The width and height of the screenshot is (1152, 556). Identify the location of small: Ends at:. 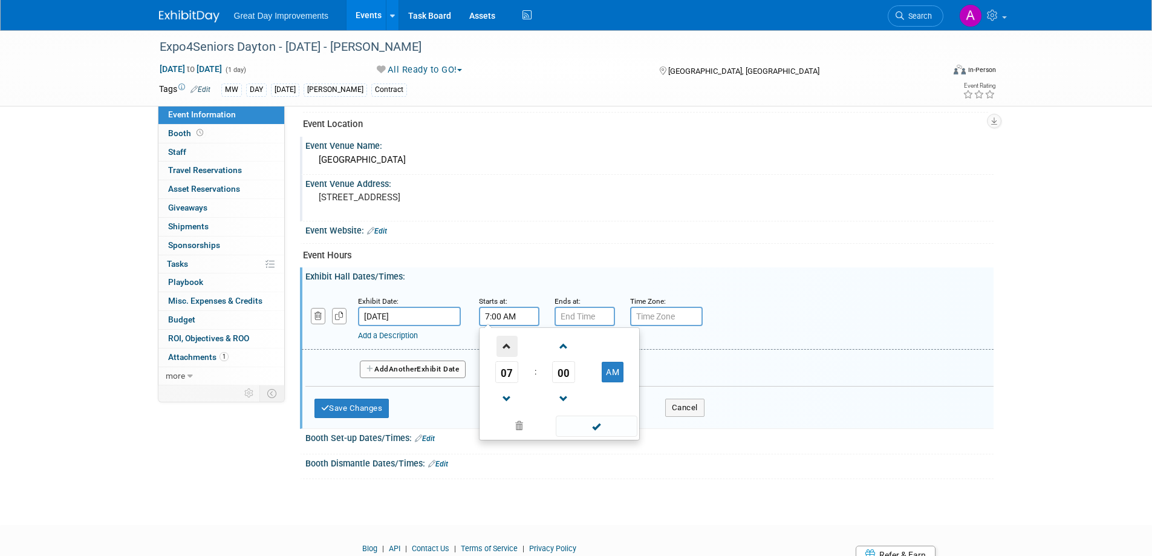
(567, 301).